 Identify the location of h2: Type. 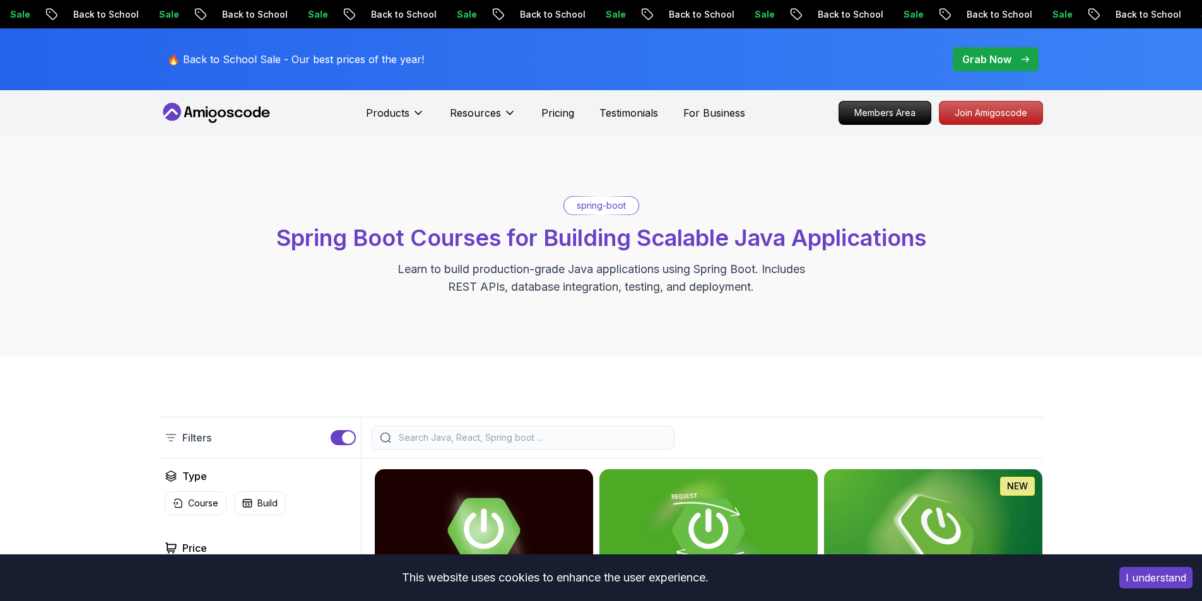
(194, 476).